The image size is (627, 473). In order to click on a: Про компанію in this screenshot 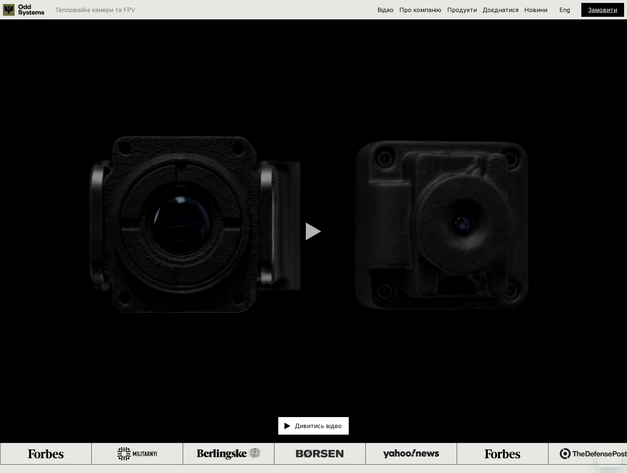, I will do `click(420, 10)`.